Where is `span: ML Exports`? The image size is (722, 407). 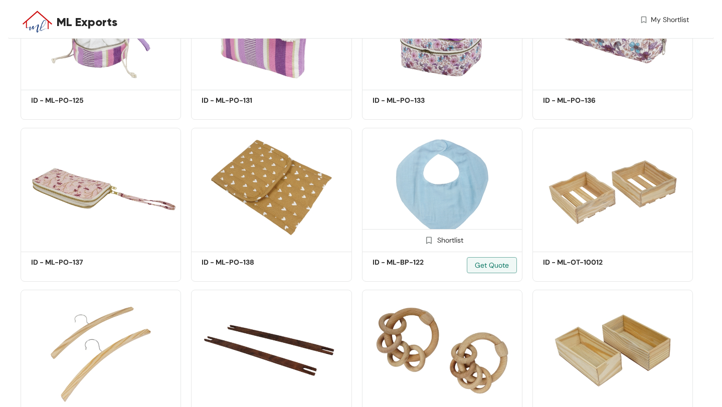 span: ML Exports is located at coordinates (87, 22).